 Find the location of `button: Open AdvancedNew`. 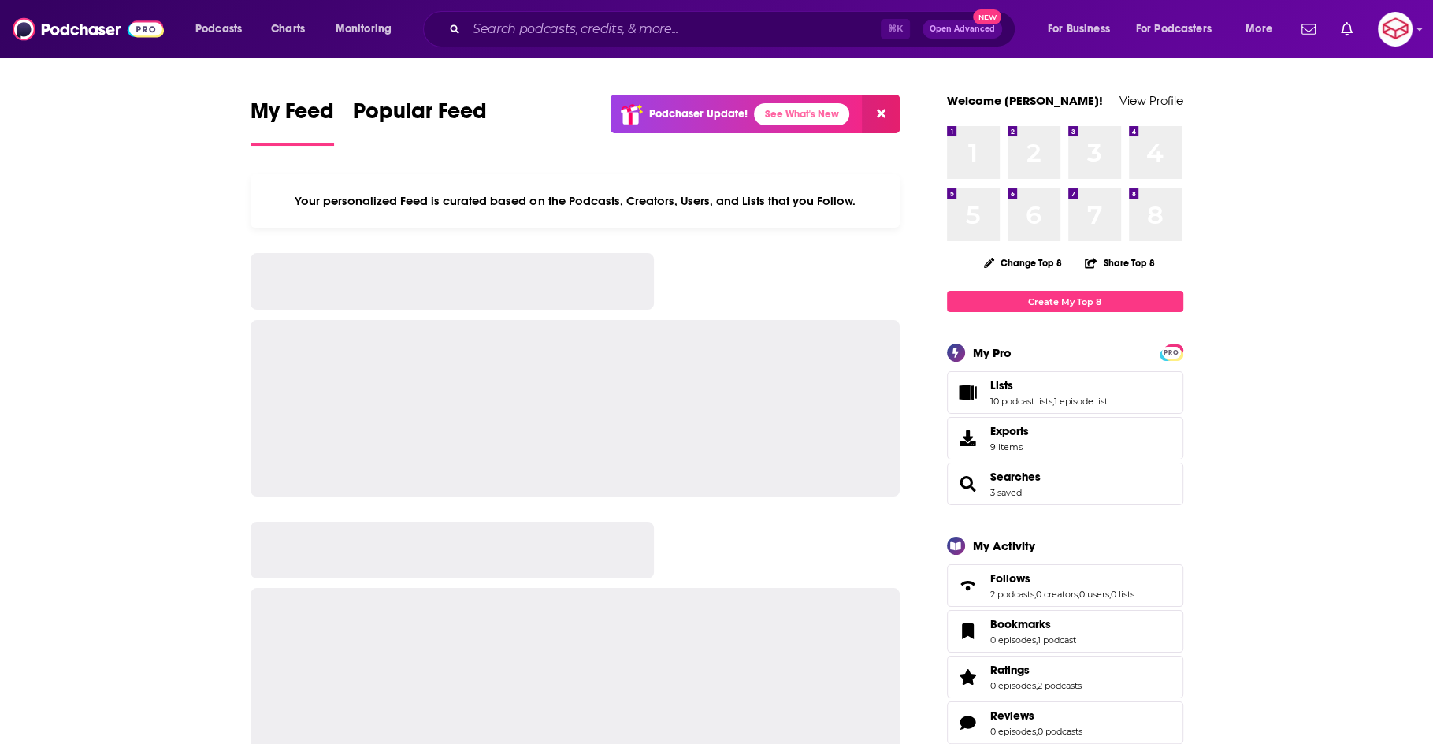

button: Open AdvancedNew is located at coordinates (962, 29).